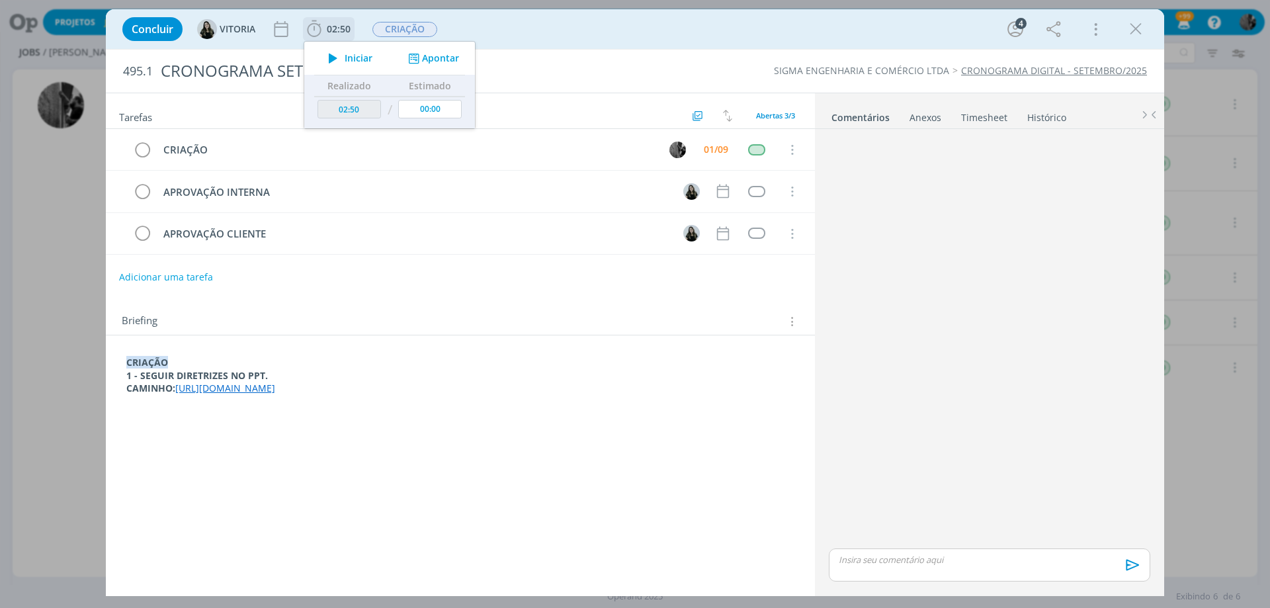 Image resolution: width=1270 pixels, height=608 pixels. I want to click on th: Estimado, so click(430, 86).